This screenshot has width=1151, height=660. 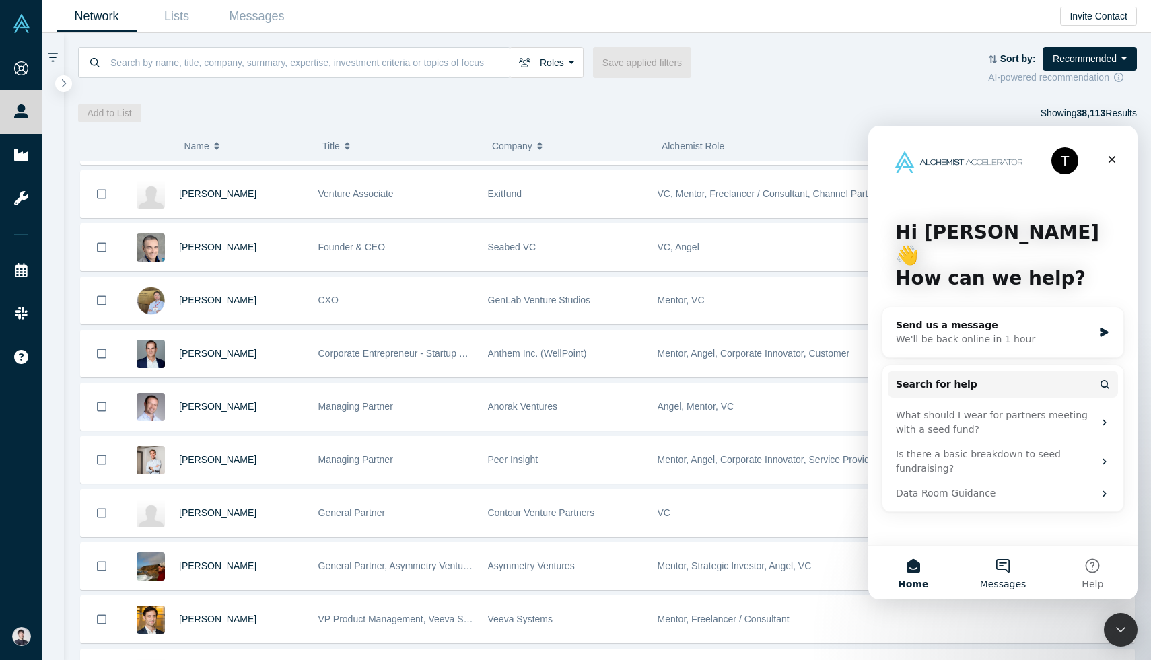 I want to click on img: Alchemist Vault Logo, so click(x=22, y=24).